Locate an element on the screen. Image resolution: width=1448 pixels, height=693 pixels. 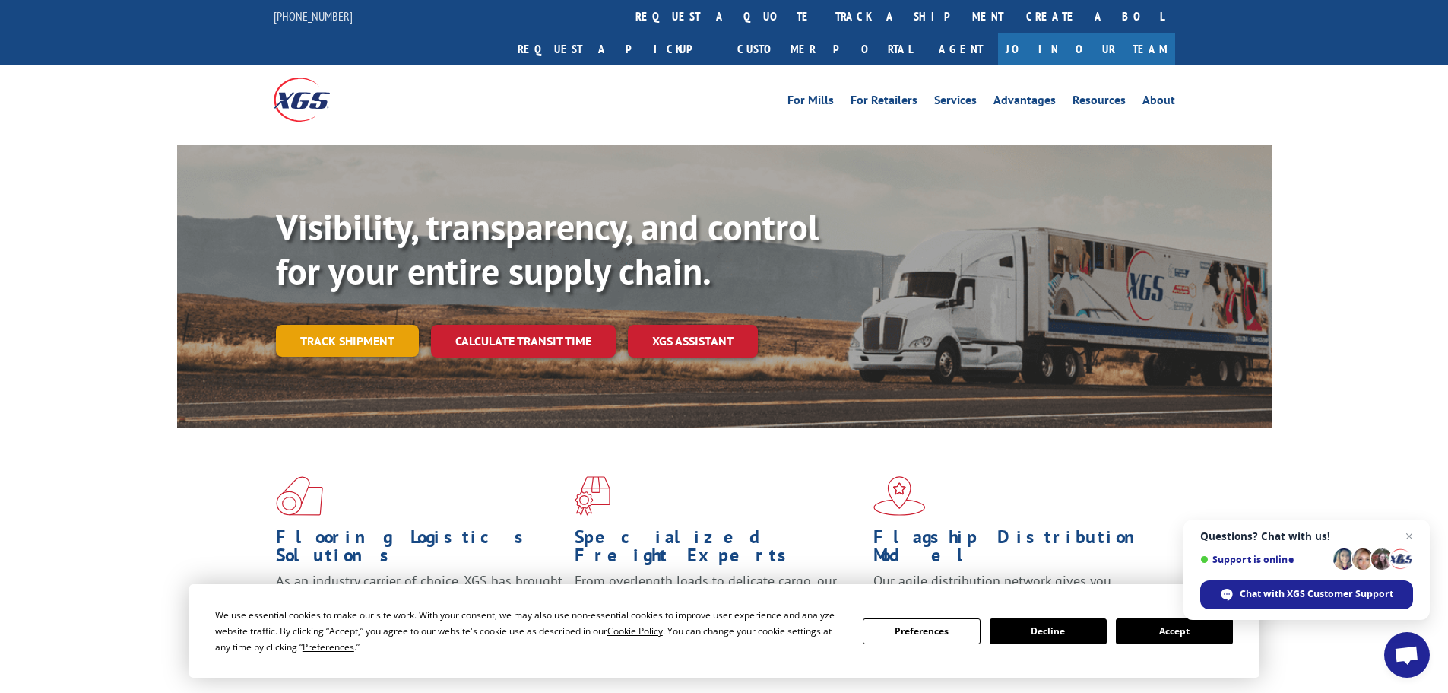
h1: Flagship Distribution Model is located at coordinates (1017, 550).